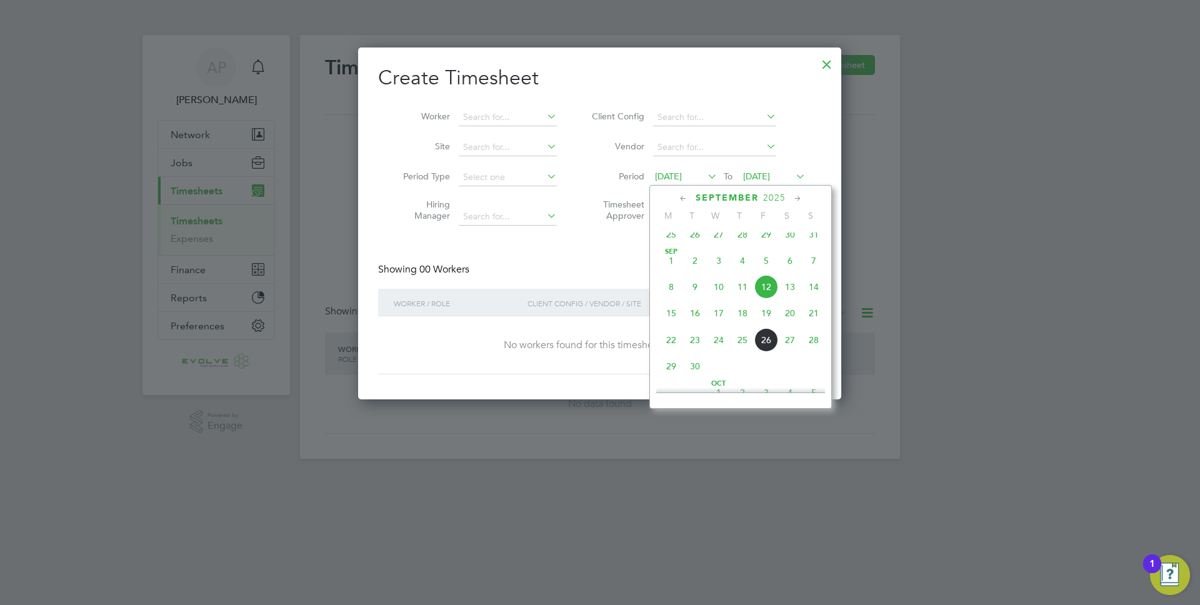 The height and width of the screenshot is (605, 1200). What do you see at coordinates (457, 303) in the screenshot?
I see `div: Worker / Role` at bounding box center [457, 303].